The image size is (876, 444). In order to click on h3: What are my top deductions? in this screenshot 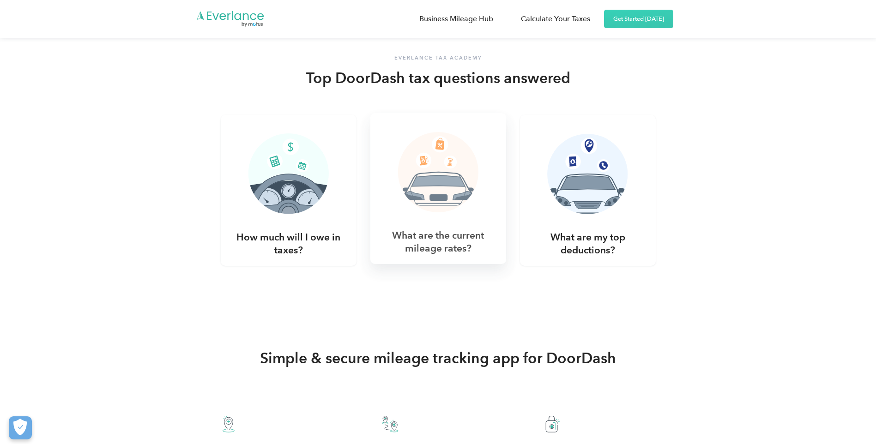, I will do `click(588, 244)`.